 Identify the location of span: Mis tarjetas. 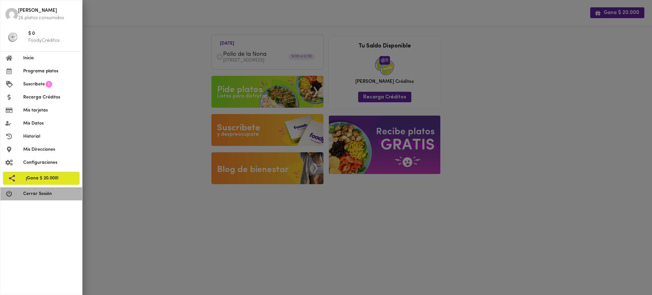
(50, 110).